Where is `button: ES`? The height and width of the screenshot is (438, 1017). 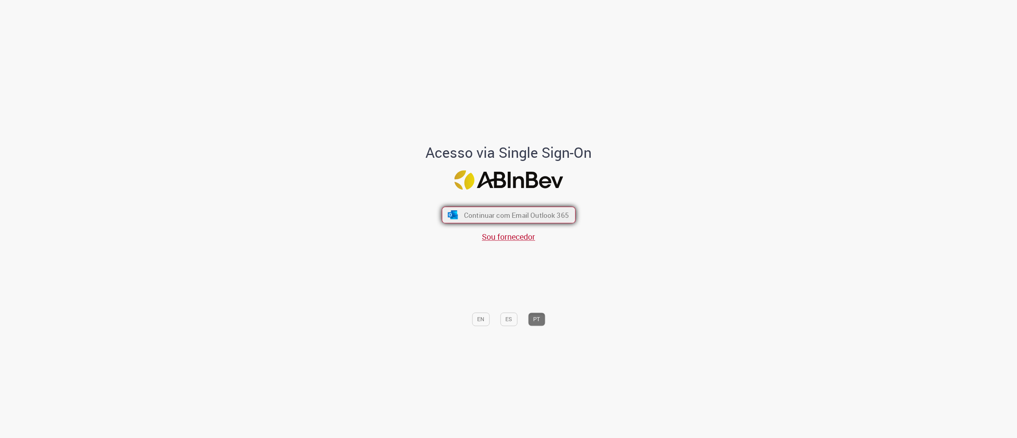
button: ES is located at coordinates (508, 319).